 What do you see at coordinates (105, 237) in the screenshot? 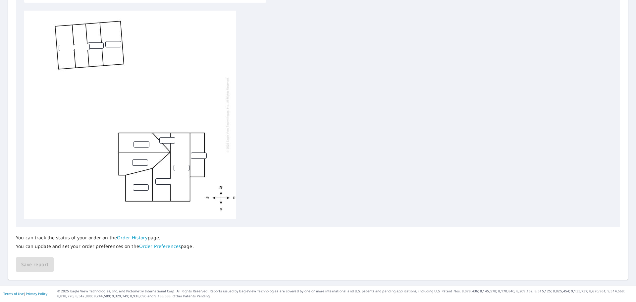
I see `p: You can track the status of your order on the page.` at bounding box center [105, 237].